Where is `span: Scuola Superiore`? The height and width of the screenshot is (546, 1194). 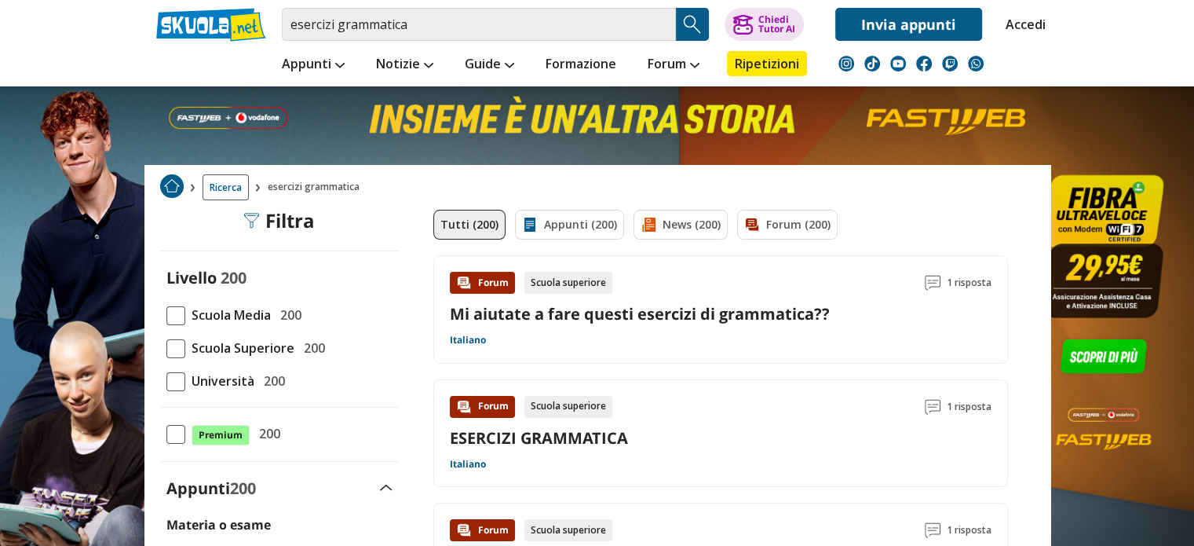
span: Scuola Superiore is located at coordinates (240, 348).